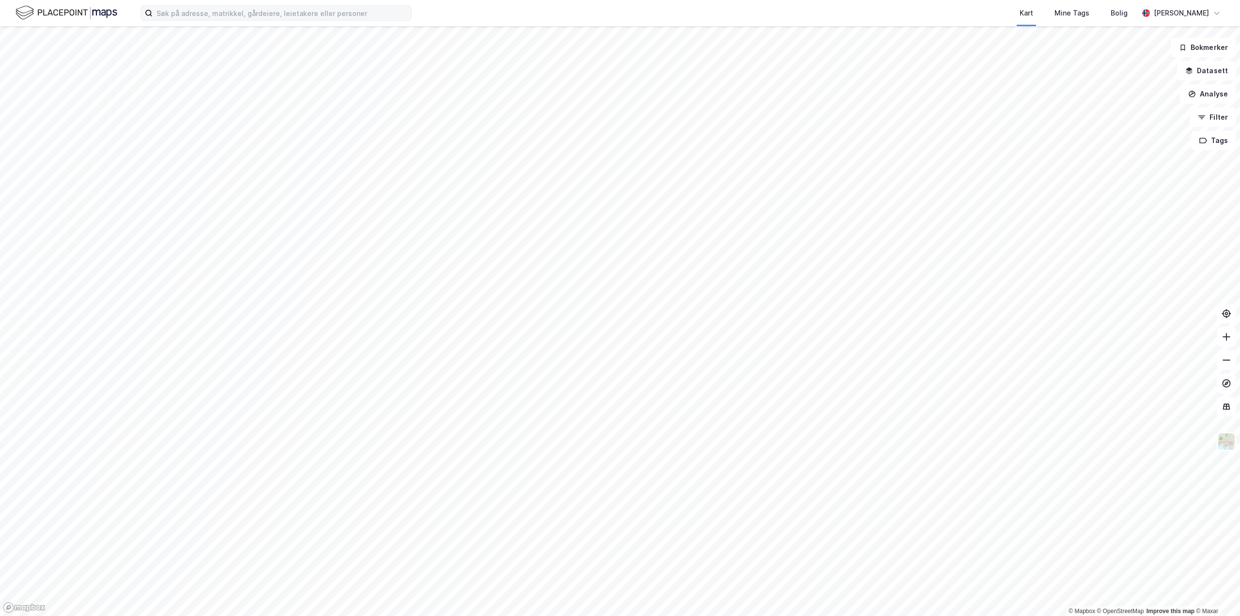  What do you see at coordinates (1027, 13) in the screenshot?
I see `div: Kart` at bounding box center [1027, 13].